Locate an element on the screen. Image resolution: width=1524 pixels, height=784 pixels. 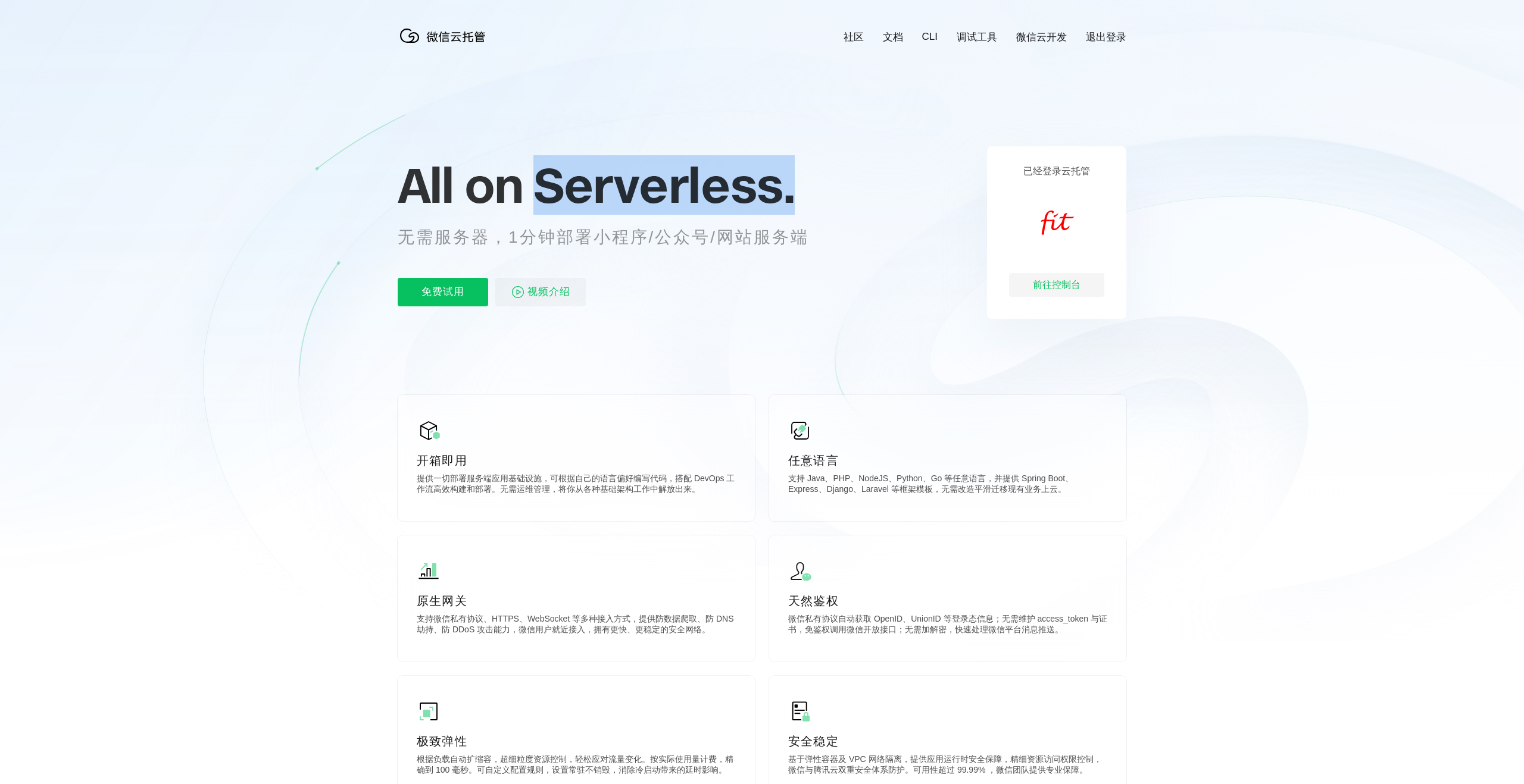
span: Serverless. is located at coordinates (664, 185).